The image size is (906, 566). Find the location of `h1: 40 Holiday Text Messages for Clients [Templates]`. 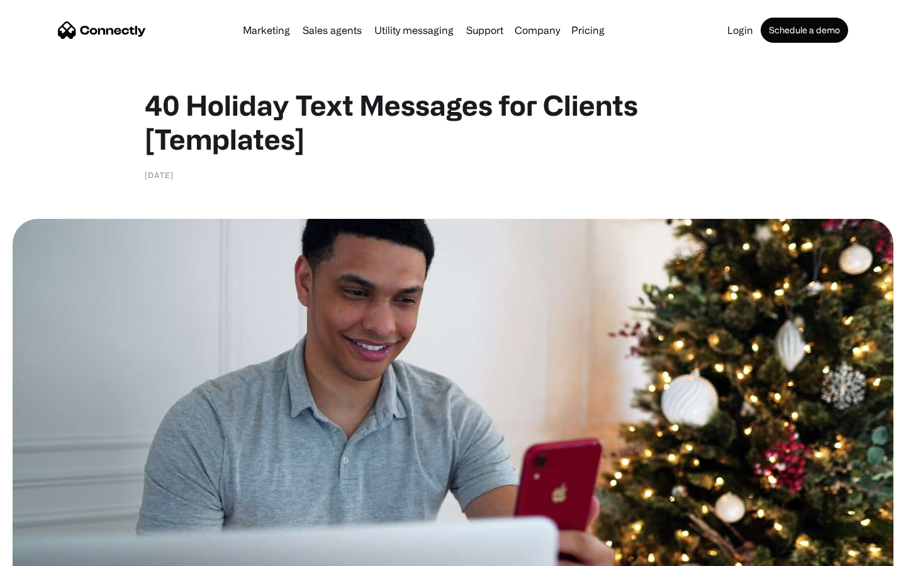

h1: 40 Holiday Text Messages for Clients [Templates] is located at coordinates (453, 122).